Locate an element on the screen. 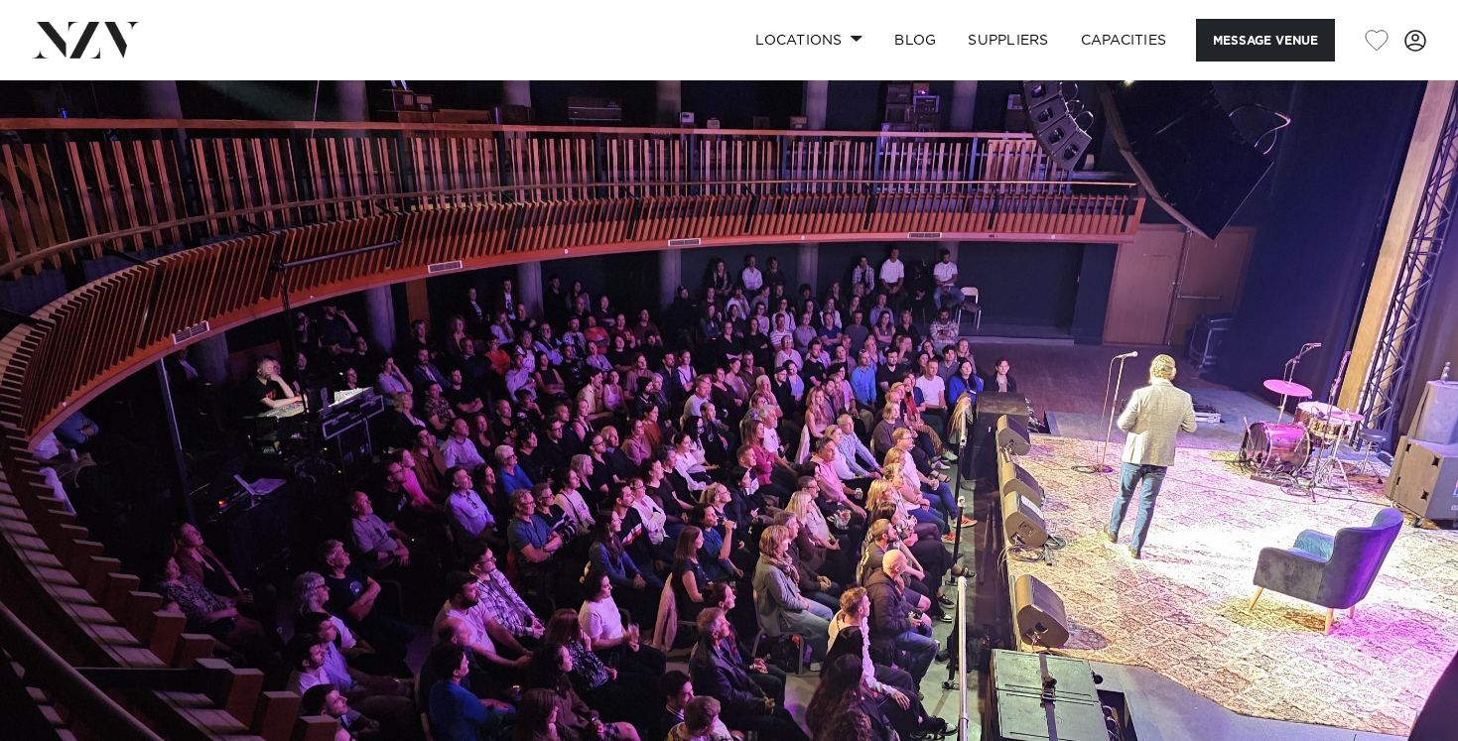 This screenshot has height=741, width=1458. a: Locations is located at coordinates (809, 40).